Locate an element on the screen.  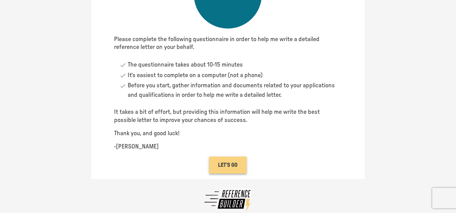
p: The questionnaire takes about 10-15 minutes is located at coordinates (185, 65).